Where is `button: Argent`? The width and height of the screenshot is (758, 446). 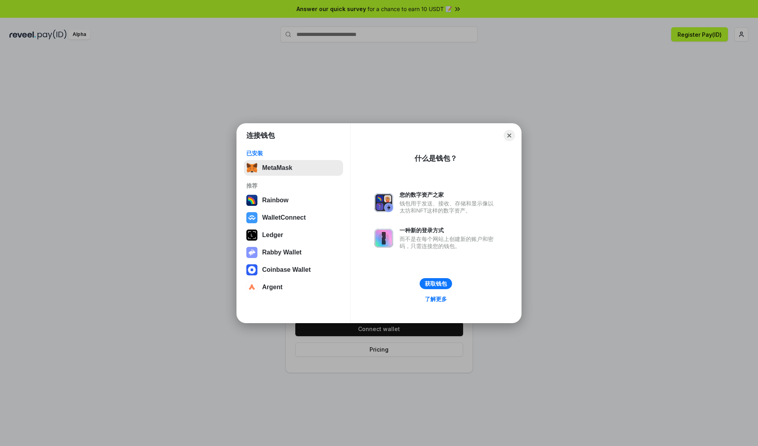 button: Argent is located at coordinates (293, 287).